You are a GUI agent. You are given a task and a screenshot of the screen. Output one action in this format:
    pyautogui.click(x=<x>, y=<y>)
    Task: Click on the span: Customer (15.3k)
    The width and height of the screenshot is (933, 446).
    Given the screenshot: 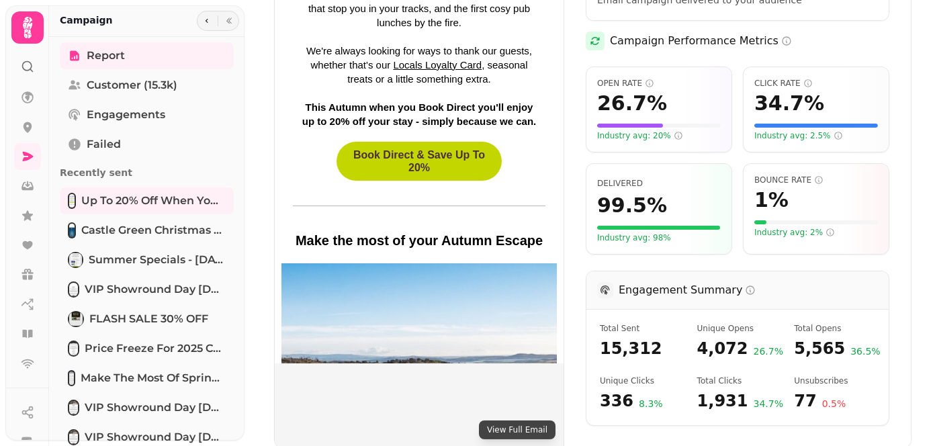 What is the action you would take?
    pyautogui.click(x=132, y=85)
    